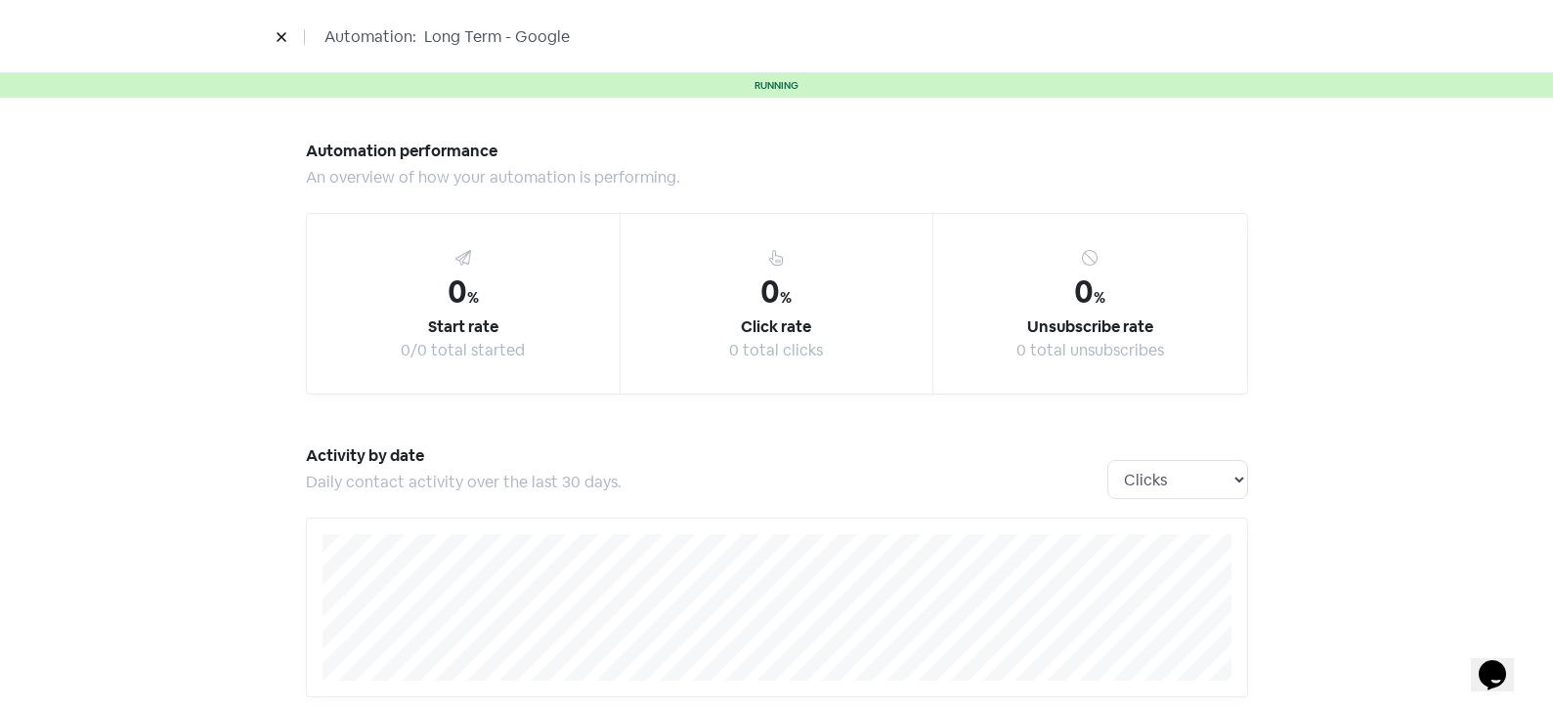  I want to click on div: 0/0 total started, so click(462, 351).